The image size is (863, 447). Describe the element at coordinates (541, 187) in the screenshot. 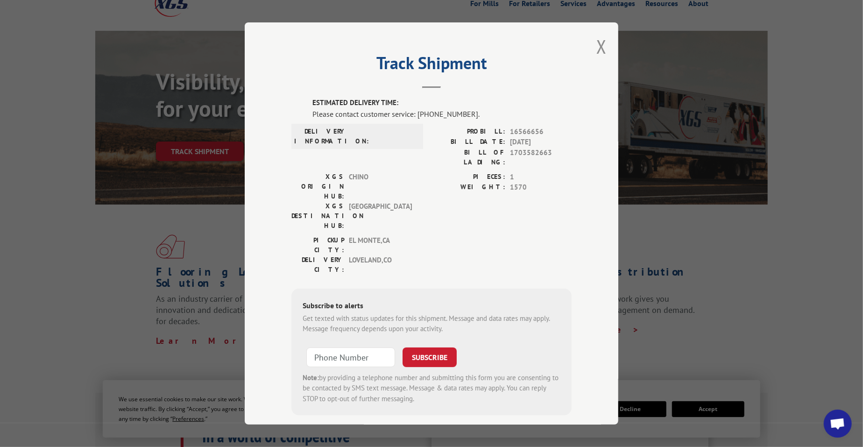

I see `span: 1570` at that location.